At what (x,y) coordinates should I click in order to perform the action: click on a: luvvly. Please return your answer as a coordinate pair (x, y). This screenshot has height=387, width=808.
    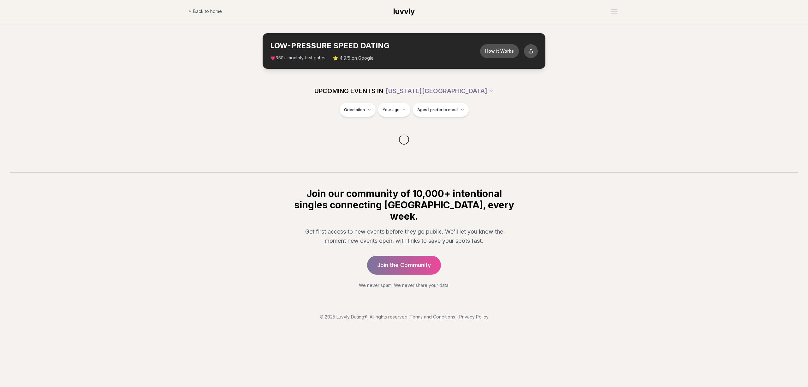
    Looking at the image, I should click on (404, 11).